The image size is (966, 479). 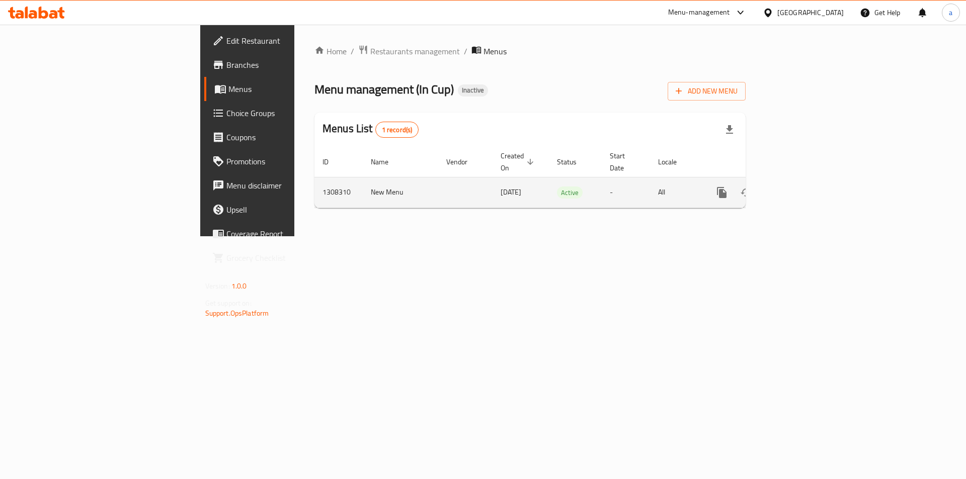 I want to click on span: Add New Menu, so click(x=706, y=91).